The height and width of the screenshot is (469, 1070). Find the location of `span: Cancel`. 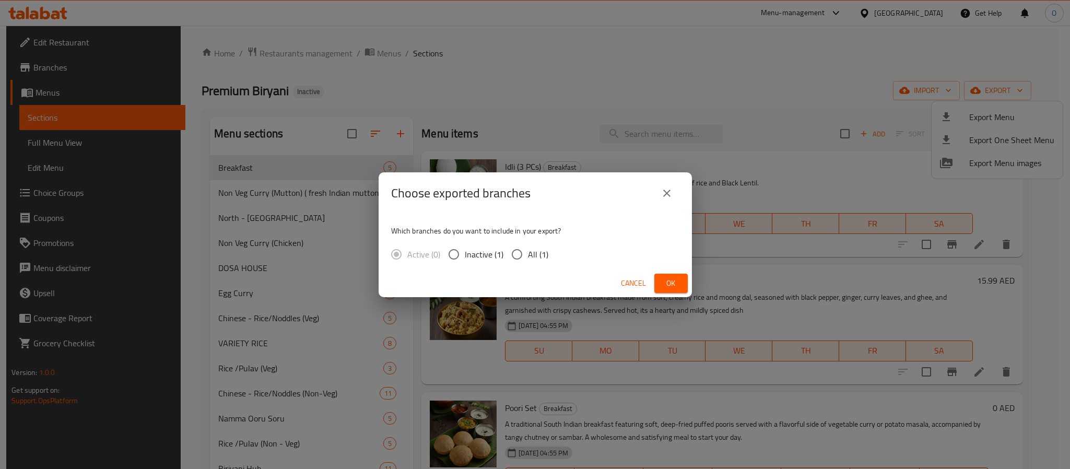

span: Cancel is located at coordinates (633, 283).